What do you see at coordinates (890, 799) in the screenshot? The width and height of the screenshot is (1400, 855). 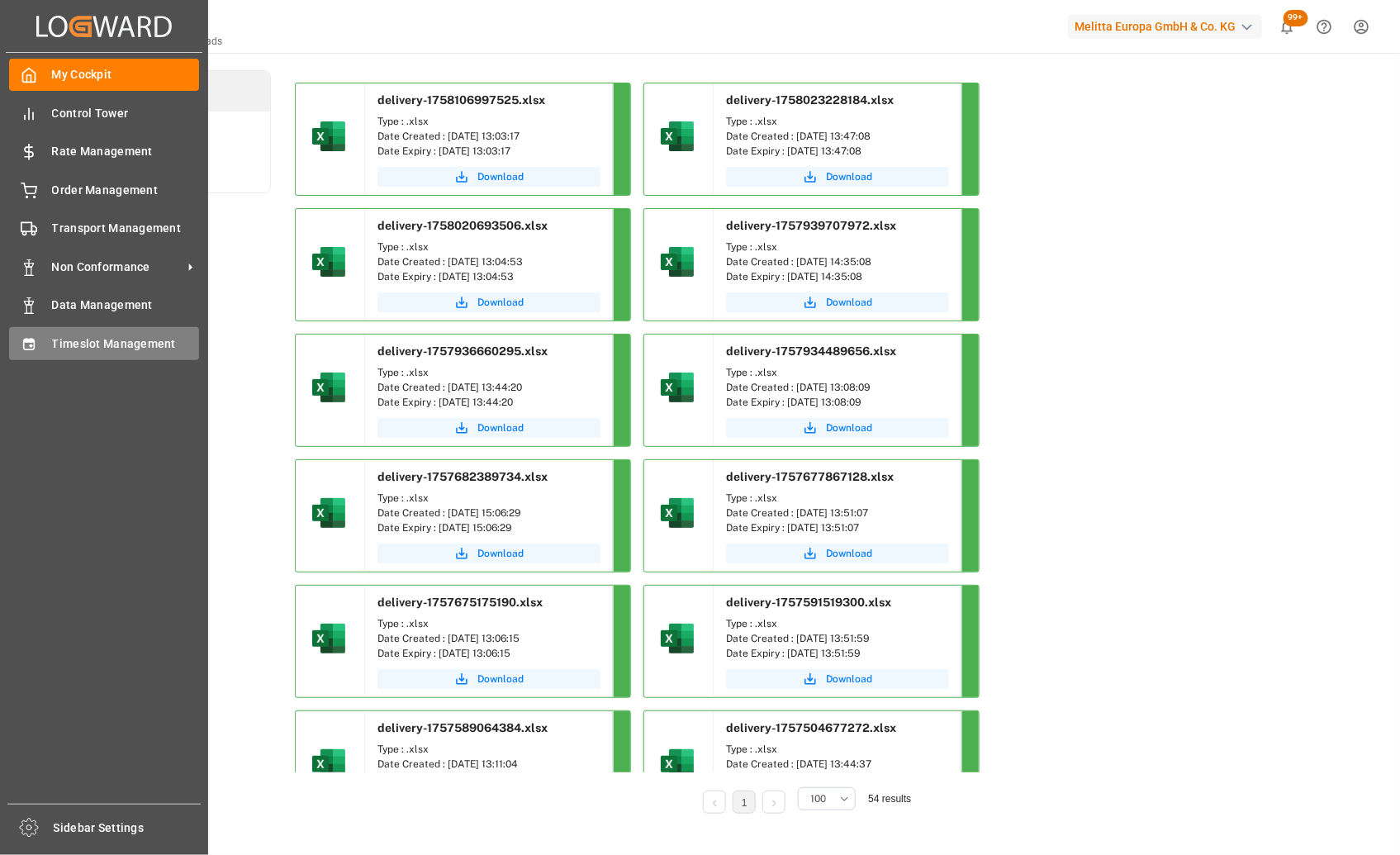 I see `span: 54 results` at bounding box center [890, 799].